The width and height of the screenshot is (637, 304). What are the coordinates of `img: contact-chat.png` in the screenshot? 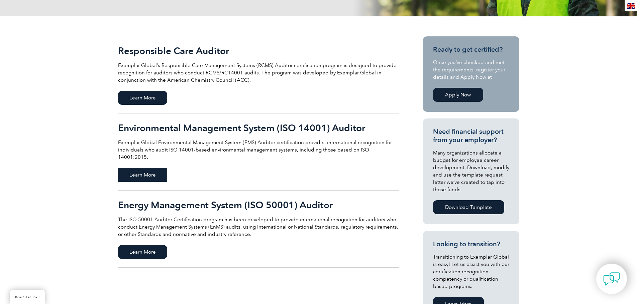 It's located at (611, 279).